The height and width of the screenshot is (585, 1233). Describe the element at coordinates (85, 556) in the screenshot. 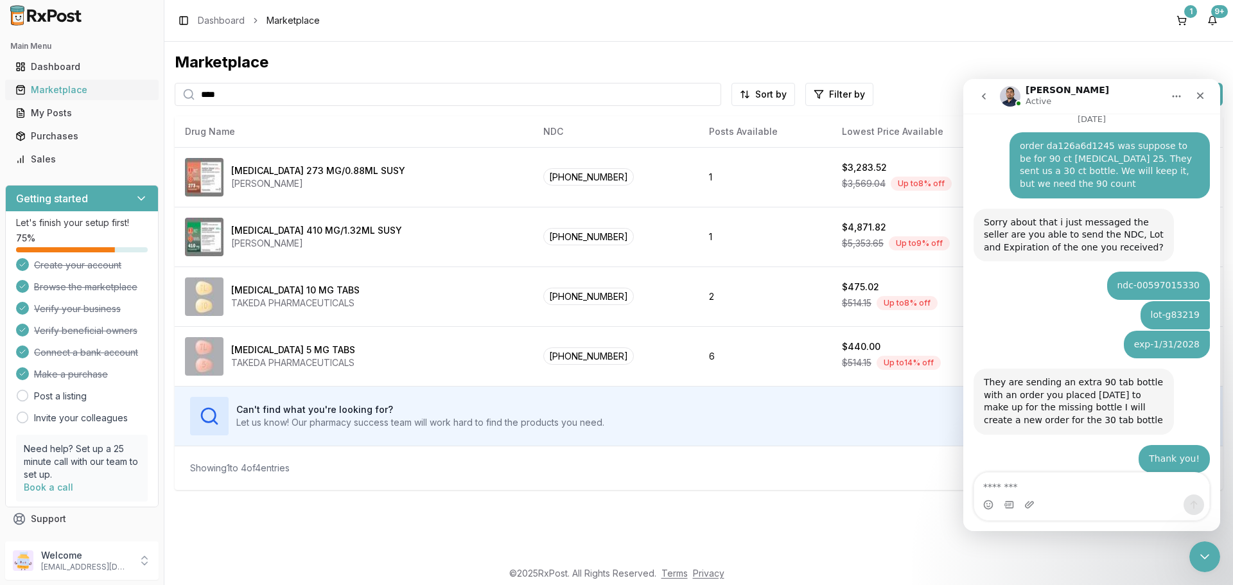

I see `p: Welcome` at that location.